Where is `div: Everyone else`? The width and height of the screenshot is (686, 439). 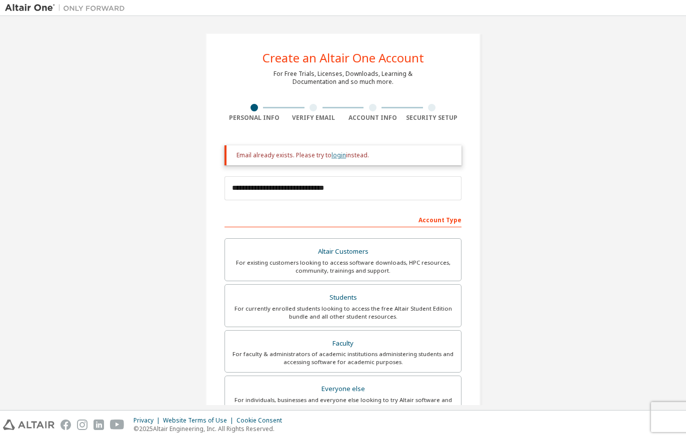 div: Everyone else is located at coordinates (343, 389).